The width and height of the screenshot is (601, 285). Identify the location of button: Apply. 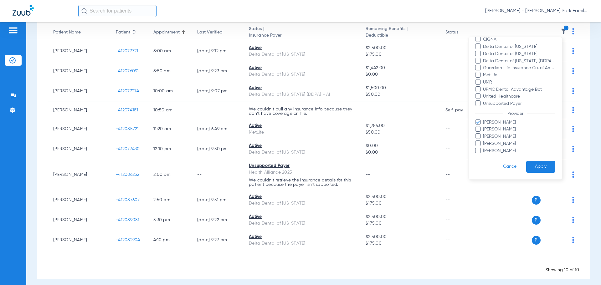
(541, 167).